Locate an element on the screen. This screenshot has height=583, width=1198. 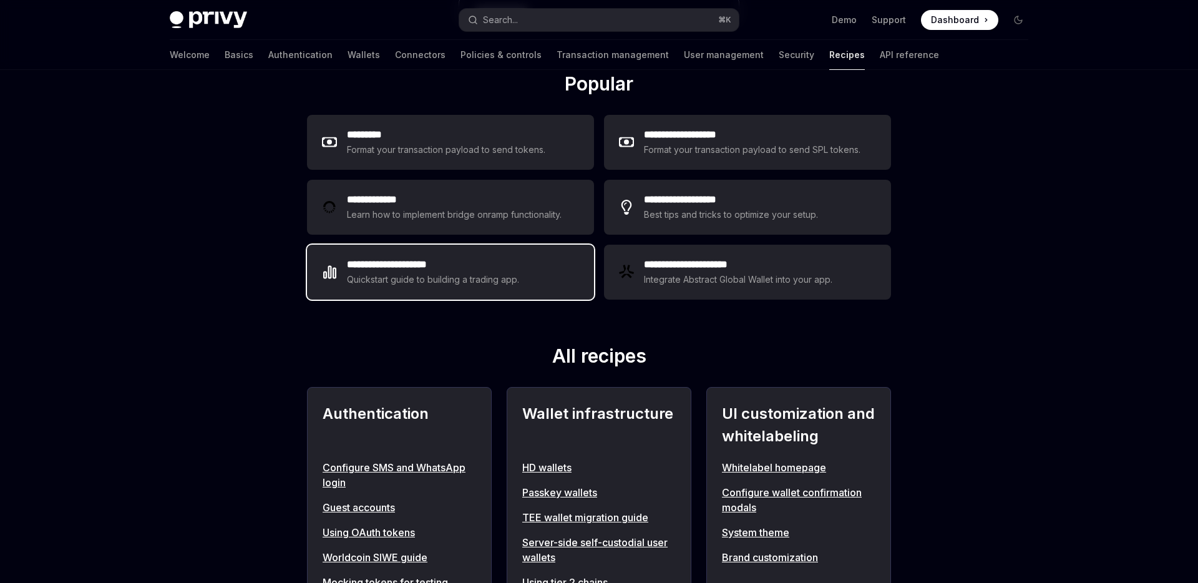
a: Configure wallet confirmation modals is located at coordinates (799, 500).